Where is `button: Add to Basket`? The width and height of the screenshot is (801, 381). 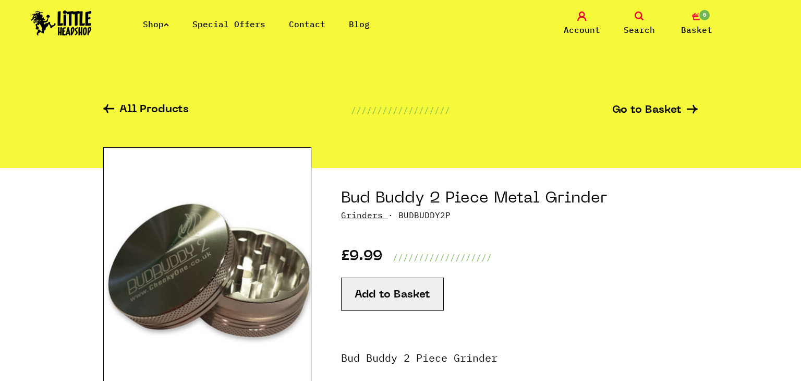
button: Add to Basket is located at coordinates (392, 293).